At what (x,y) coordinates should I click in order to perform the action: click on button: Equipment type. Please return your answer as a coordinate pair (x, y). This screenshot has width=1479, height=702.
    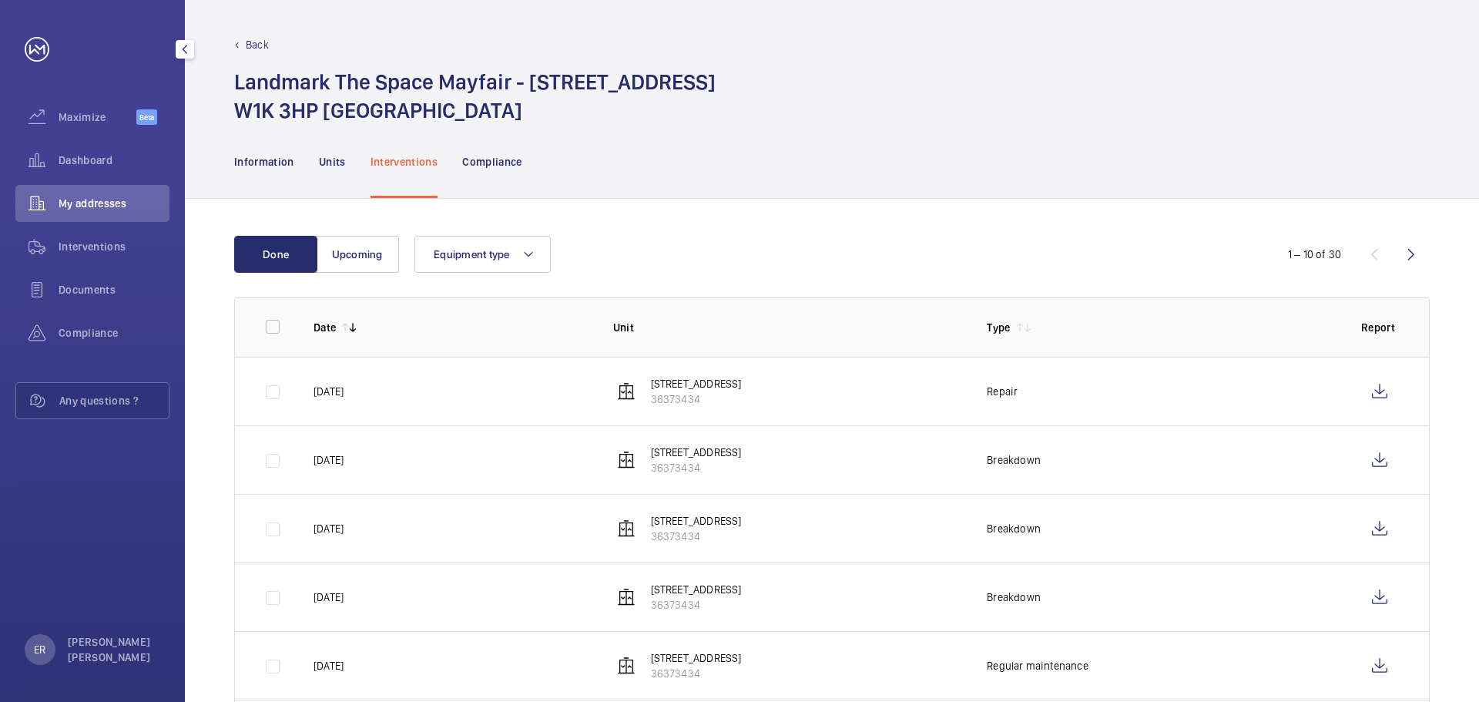
    Looking at the image, I should click on (482, 254).